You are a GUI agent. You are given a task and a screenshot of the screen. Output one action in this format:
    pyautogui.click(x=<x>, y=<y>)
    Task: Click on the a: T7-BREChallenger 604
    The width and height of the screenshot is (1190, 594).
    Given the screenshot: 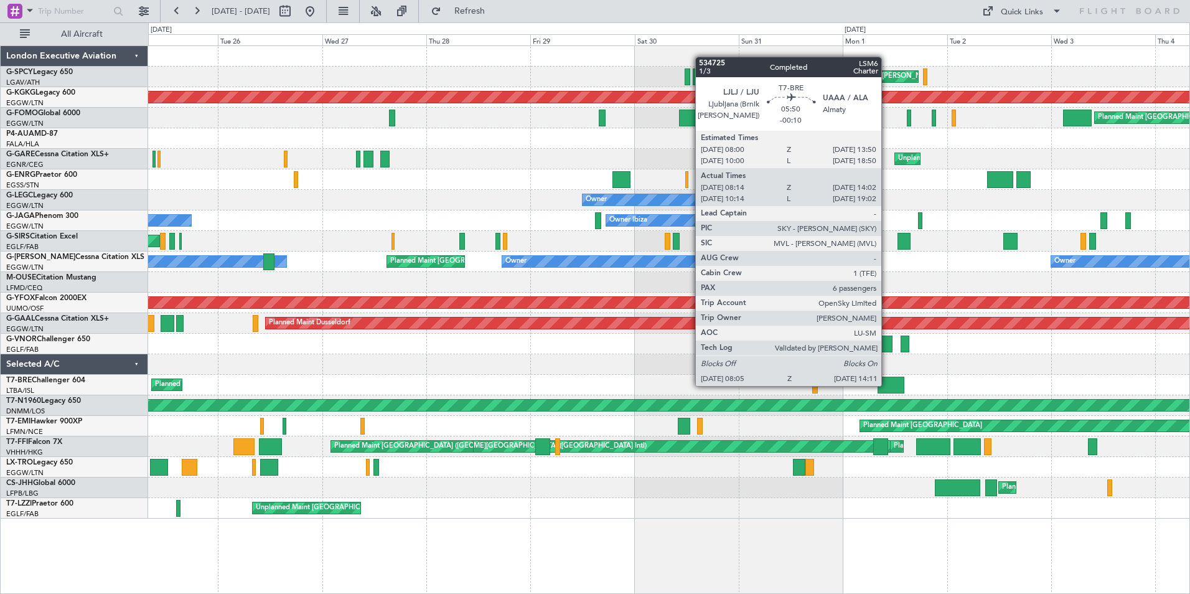 What is the action you would take?
    pyautogui.click(x=45, y=380)
    